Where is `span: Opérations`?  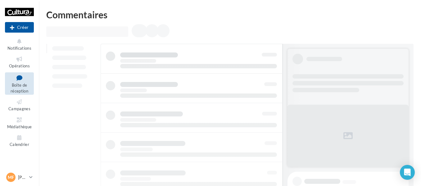 span: Opérations is located at coordinates (19, 66).